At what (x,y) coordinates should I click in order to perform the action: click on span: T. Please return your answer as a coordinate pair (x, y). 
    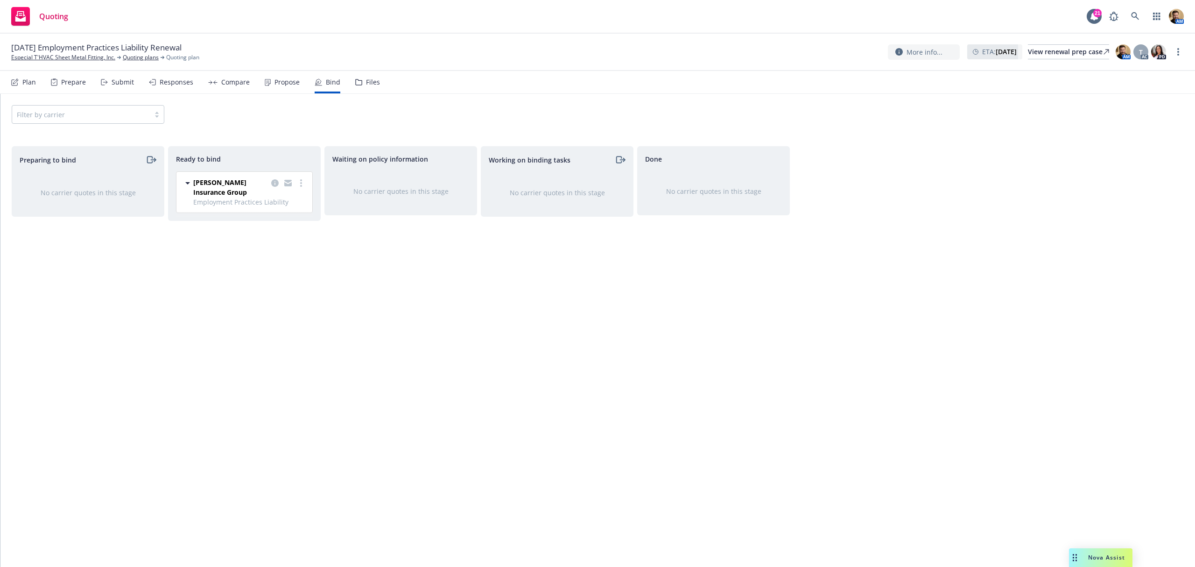
    Looking at the image, I should click on (1141, 52).